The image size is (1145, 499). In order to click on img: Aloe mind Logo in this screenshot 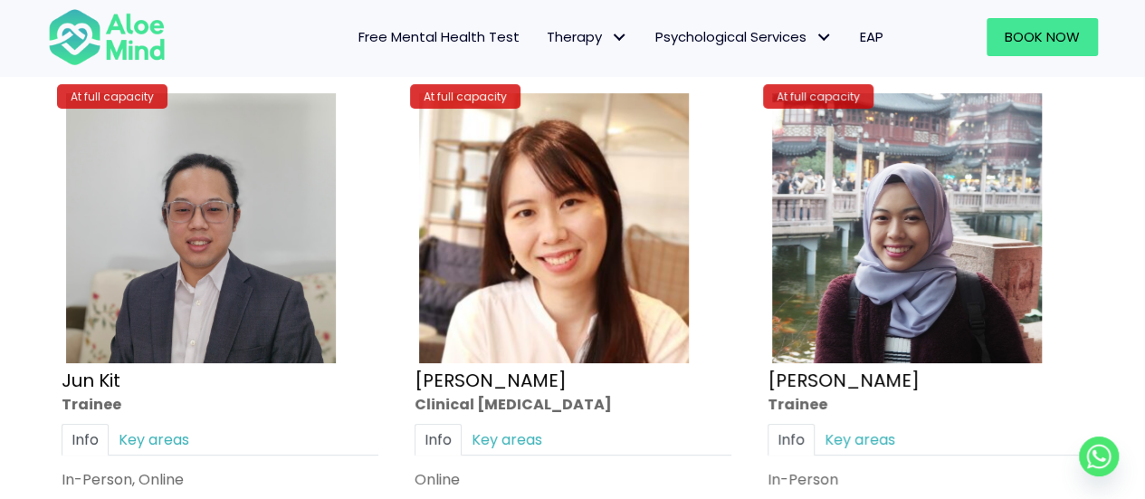, I will do `click(107, 37)`.